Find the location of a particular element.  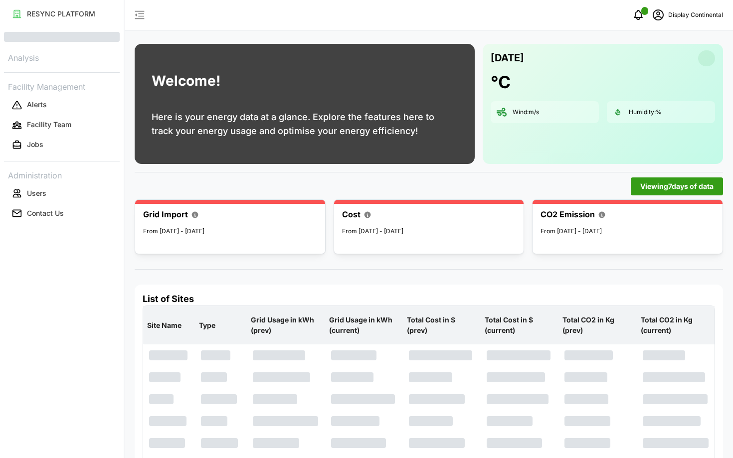

button: RESYNC PLATFORM is located at coordinates (62, 14).